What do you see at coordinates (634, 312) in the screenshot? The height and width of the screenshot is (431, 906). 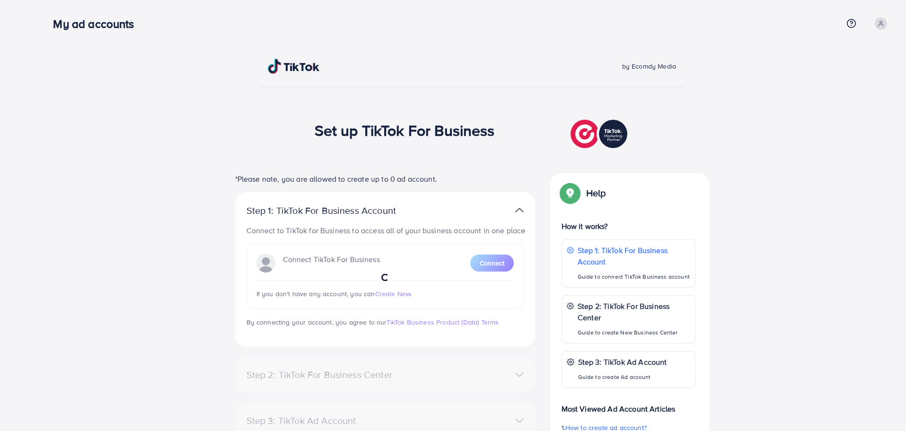 I see `p: Step 2: TikTok For Business Center` at bounding box center [634, 312].